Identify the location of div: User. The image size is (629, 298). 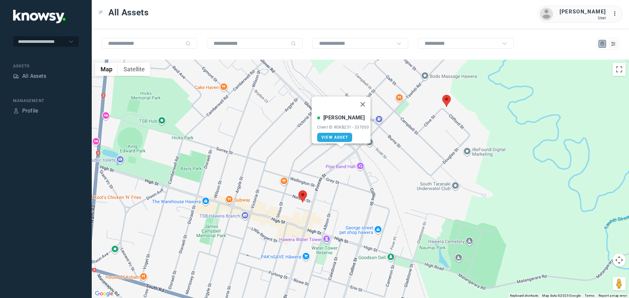
(583, 18).